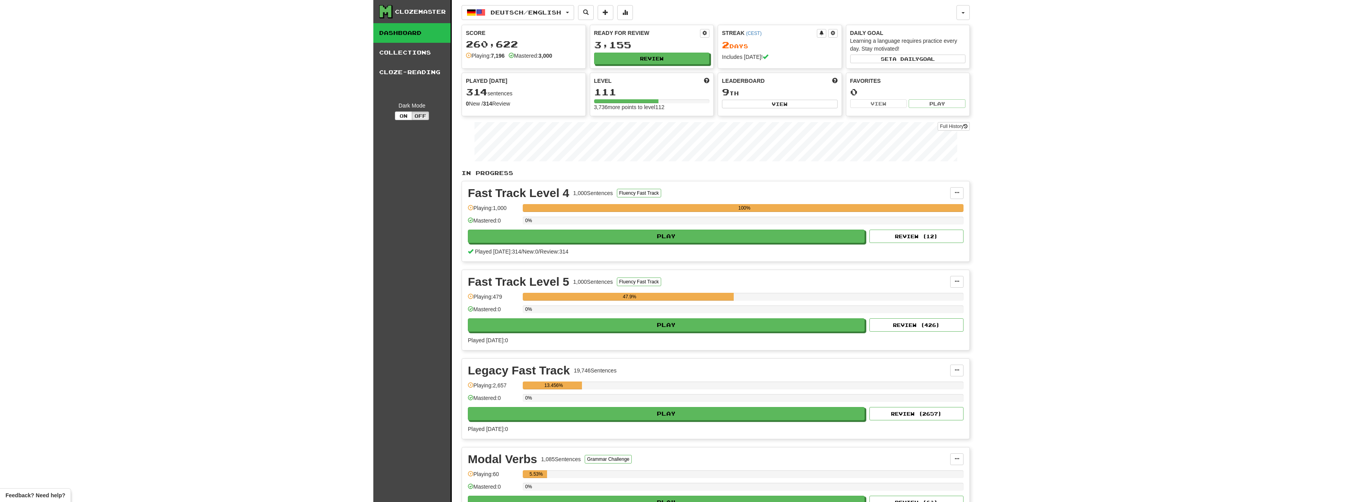  What do you see at coordinates (625, 13) in the screenshot?
I see `button: More stats` at bounding box center [625, 13].